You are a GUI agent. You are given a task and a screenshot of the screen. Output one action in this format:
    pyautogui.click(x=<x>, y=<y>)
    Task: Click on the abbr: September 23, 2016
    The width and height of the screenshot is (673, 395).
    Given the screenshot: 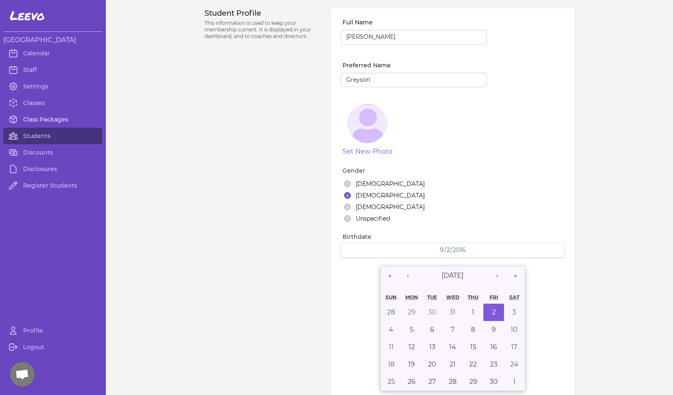 What is the action you would take?
    pyautogui.click(x=494, y=364)
    